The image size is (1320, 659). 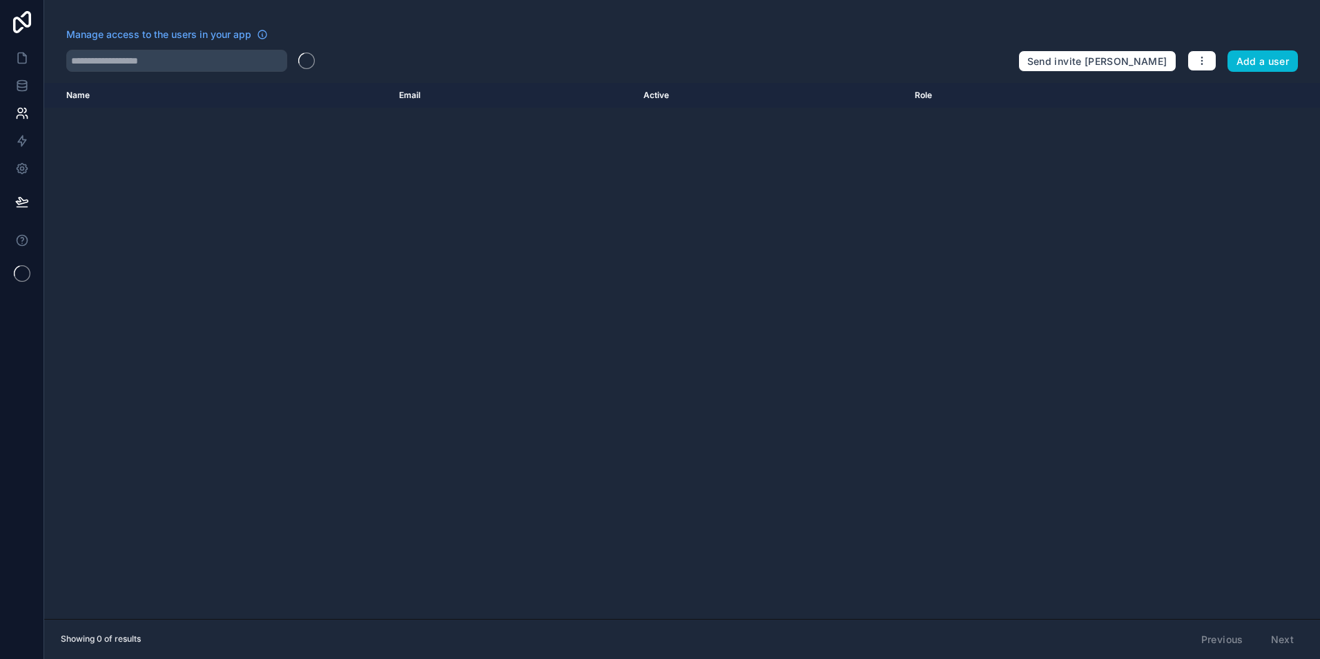 What do you see at coordinates (1016, 95) in the screenshot?
I see `th: Role` at bounding box center [1016, 95].